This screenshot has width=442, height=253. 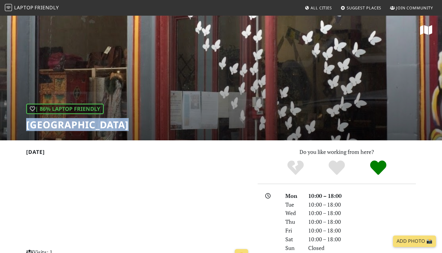 What do you see at coordinates (47, 8) in the screenshot?
I see `span: Friendly` at bounding box center [47, 8].